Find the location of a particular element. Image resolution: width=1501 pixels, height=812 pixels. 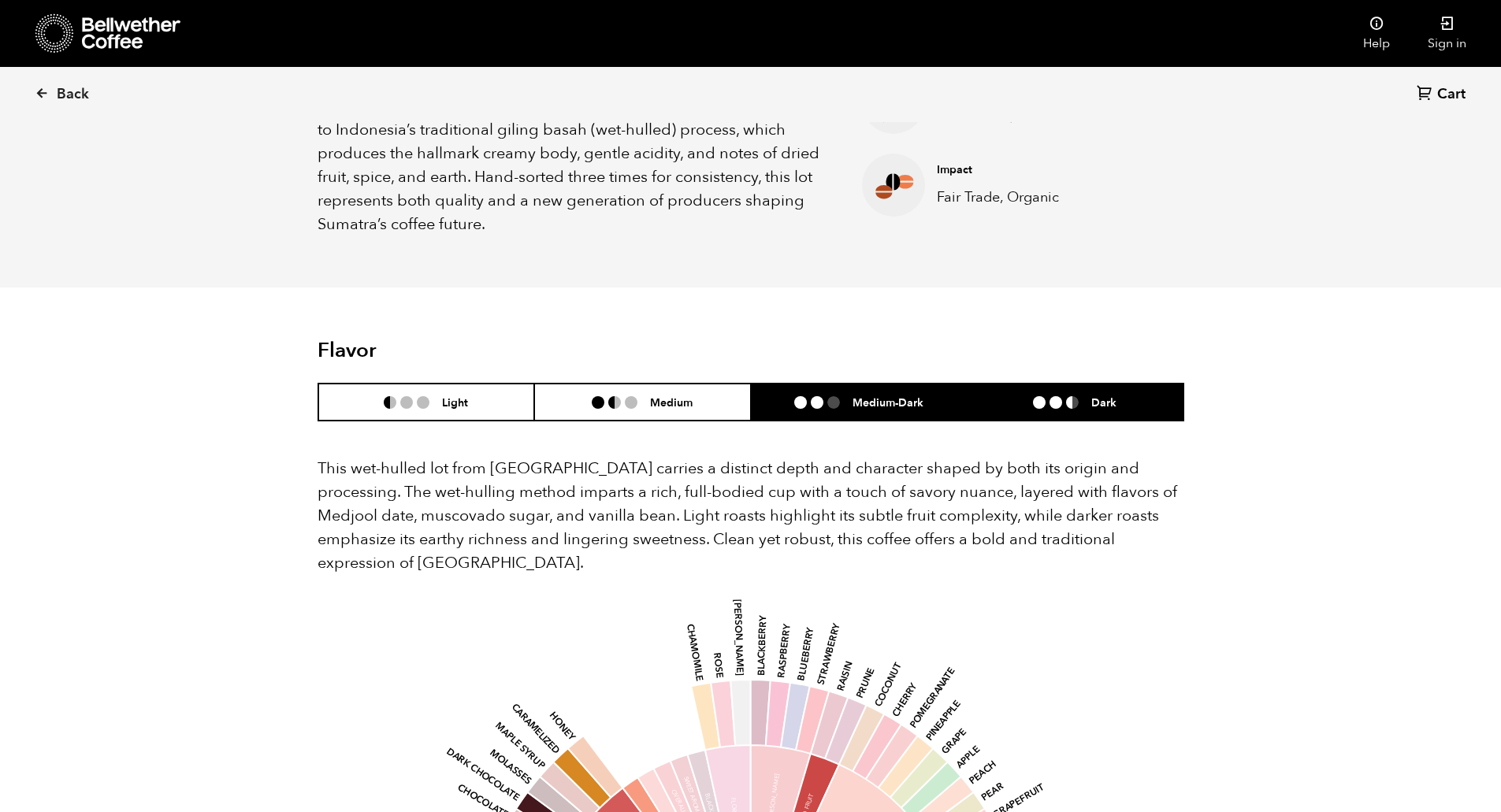

h6: Medium-Dark is located at coordinates (888, 402).